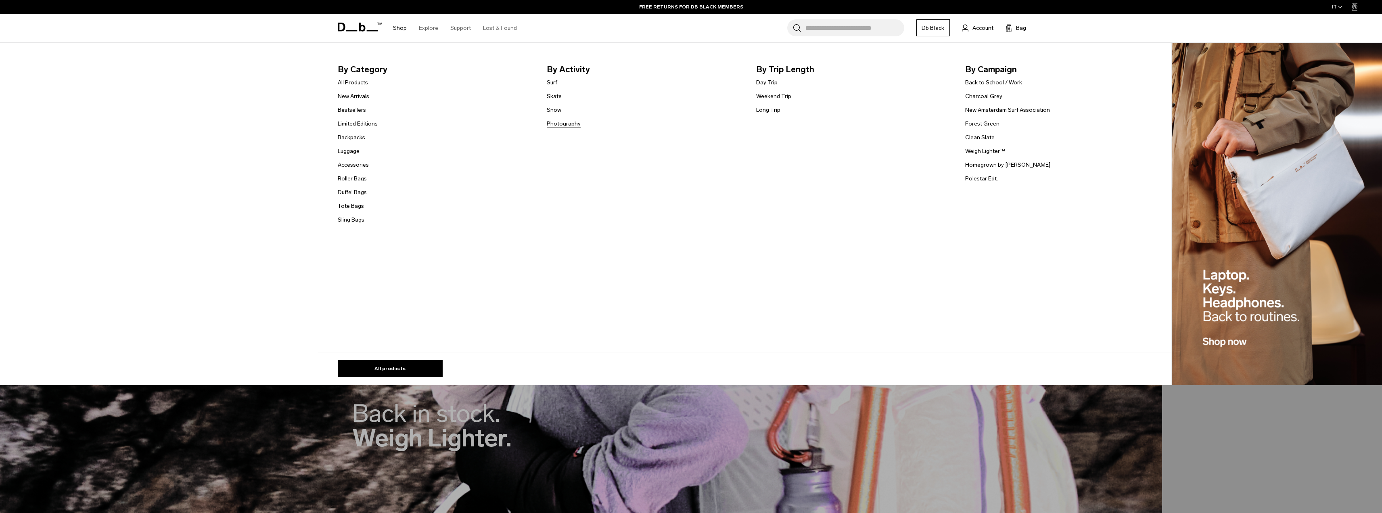  What do you see at coordinates (353, 82) in the screenshot?
I see `a: All Products` at bounding box center [353, 82].